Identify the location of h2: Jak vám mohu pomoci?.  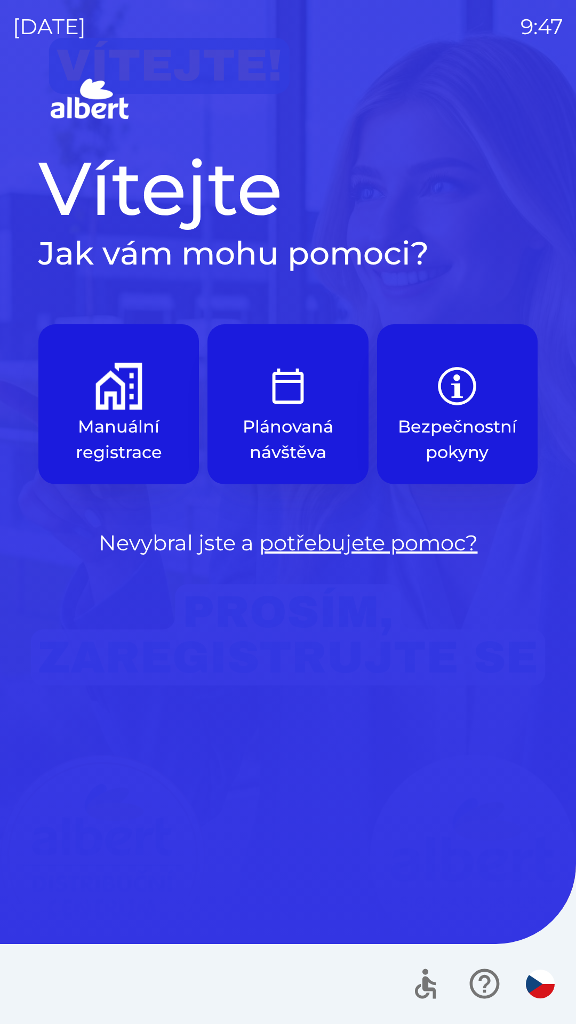
(288, 253).